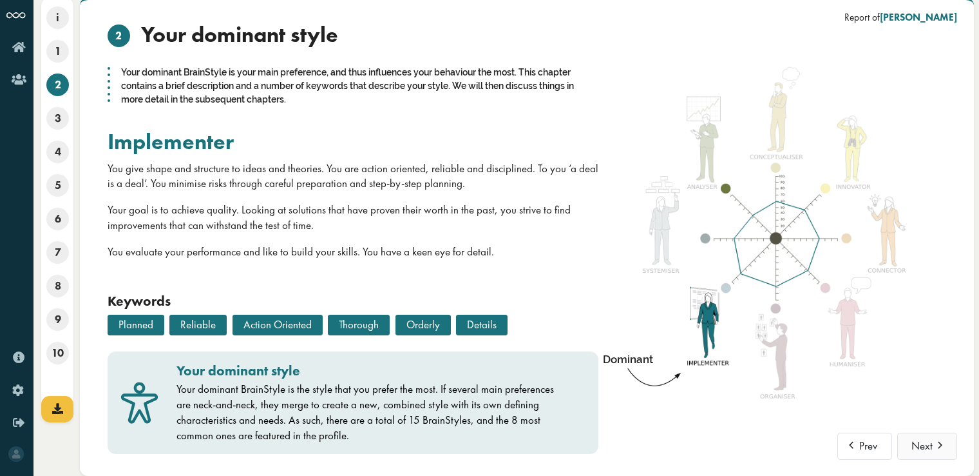 The height and width of the screenshot is (476, 979). I want to click on div: Your dominant BrainStyle is your main preference, and thus influences your behaviour the most. Th..., so click(353, 86).